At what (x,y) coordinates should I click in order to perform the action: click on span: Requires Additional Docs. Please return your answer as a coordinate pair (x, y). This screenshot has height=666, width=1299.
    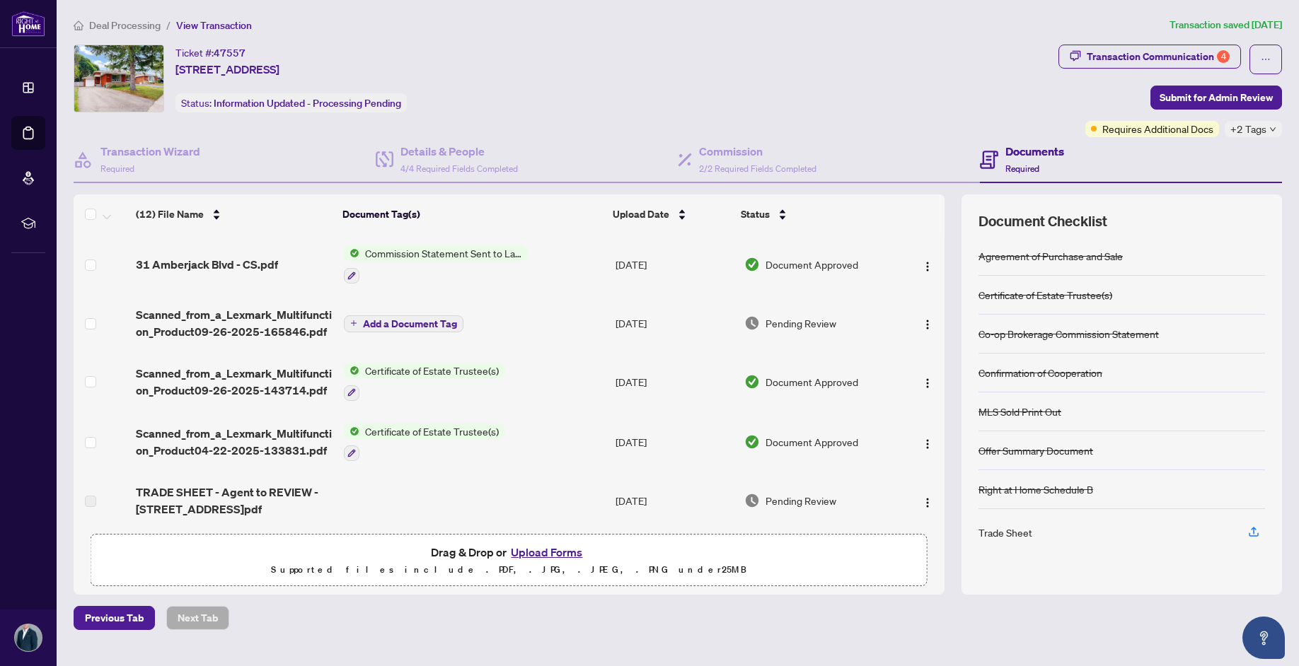
    Looking at the image, I should click on (1157, 129).